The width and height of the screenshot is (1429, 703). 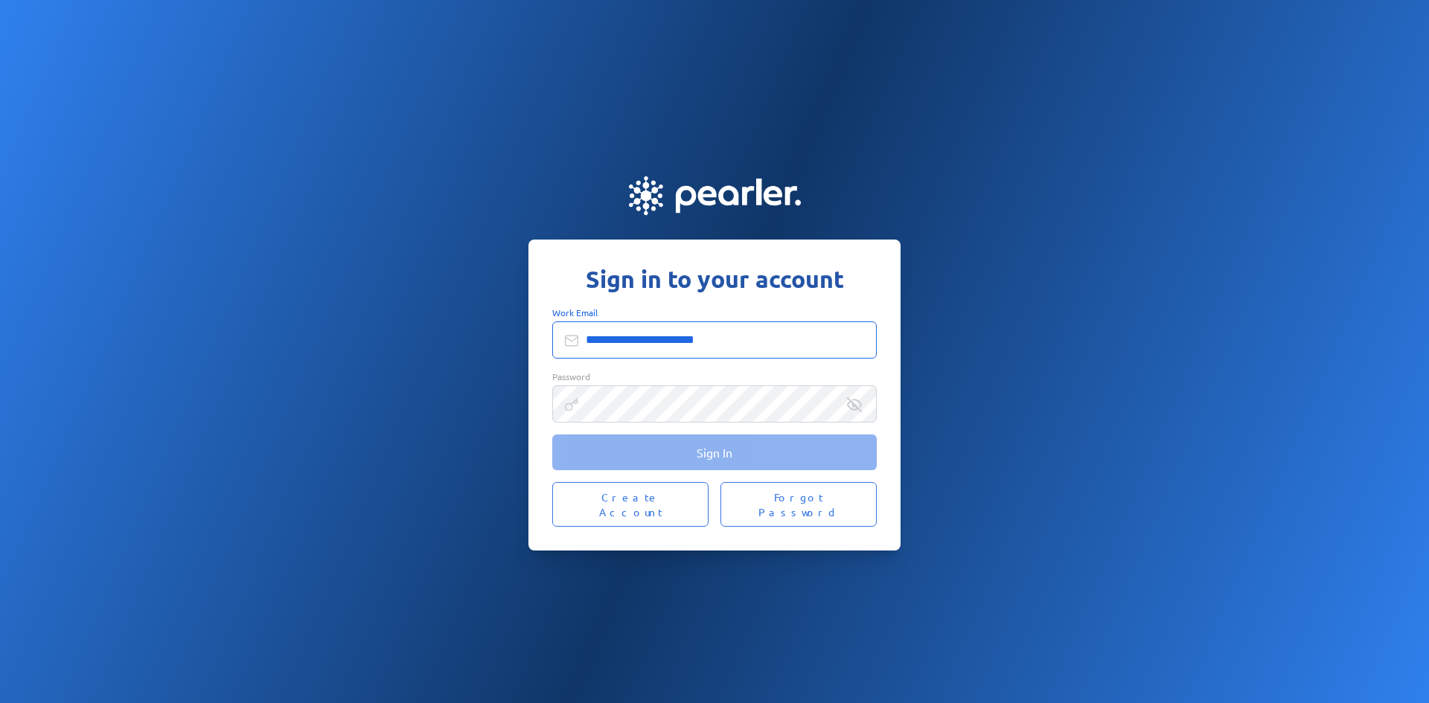 I want to click on span: Forgot Password, so click(x=798, y=504).